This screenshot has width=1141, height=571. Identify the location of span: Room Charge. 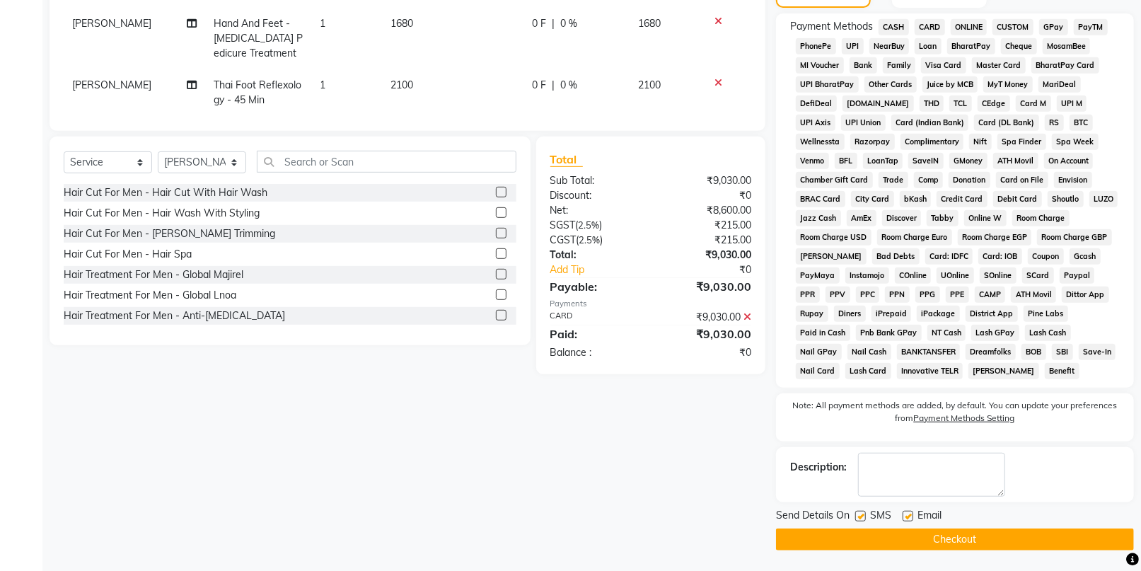
(1040, 218).